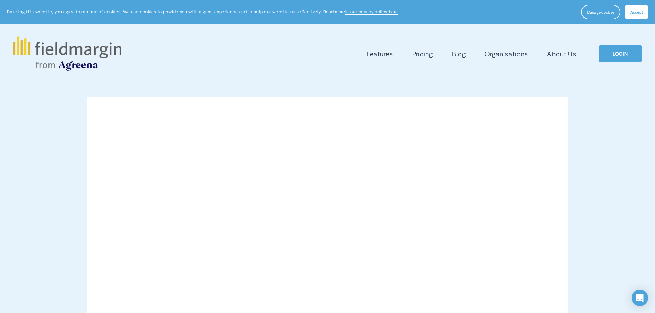 This screenshot has height=313, width=655. Describe the element at coordinates (600, 12) in the screenshot. I see `button: Manage cookies` at that location.